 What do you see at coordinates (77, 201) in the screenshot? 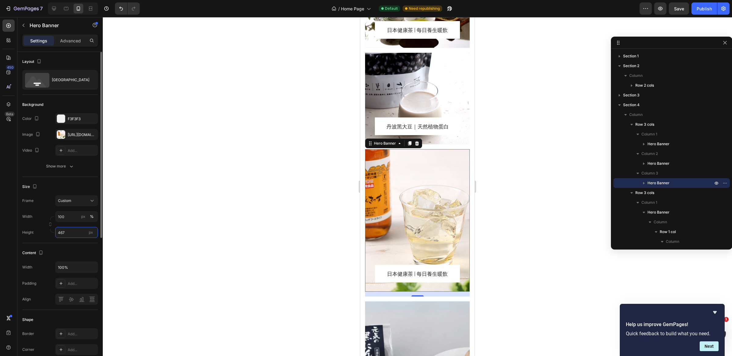
I see `button: Custom` at bounding box center [77, 201].